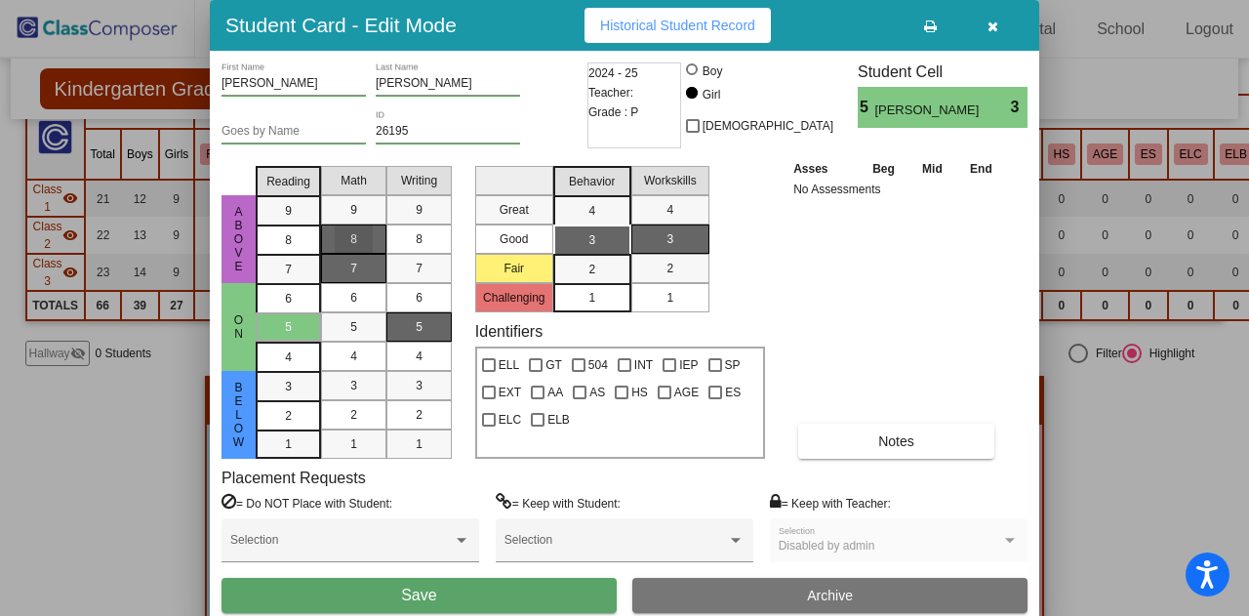 The height and width of the screenshot is (616, 1249). I want to click on span: Workskills, so click(670, 180).